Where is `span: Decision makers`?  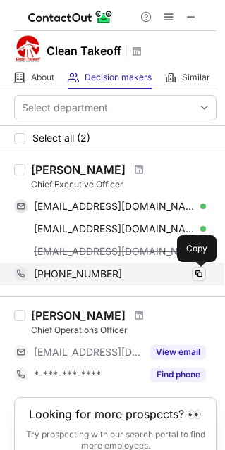 span: Decision makers is located at coordinates (118, 78).